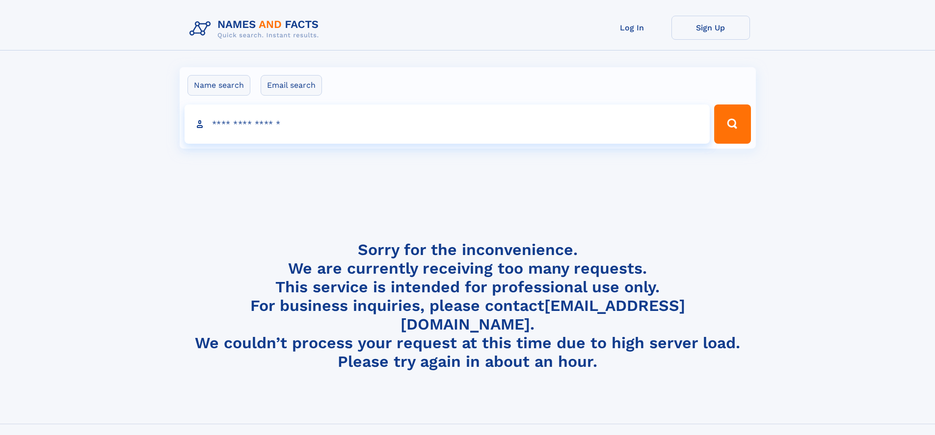 The height and width of the screenshot is (435, 935). What do you see at coordinates (256, 29) in the screenshot?
I see `img: Logo Names and Facts` at bounding box center [256, 29].